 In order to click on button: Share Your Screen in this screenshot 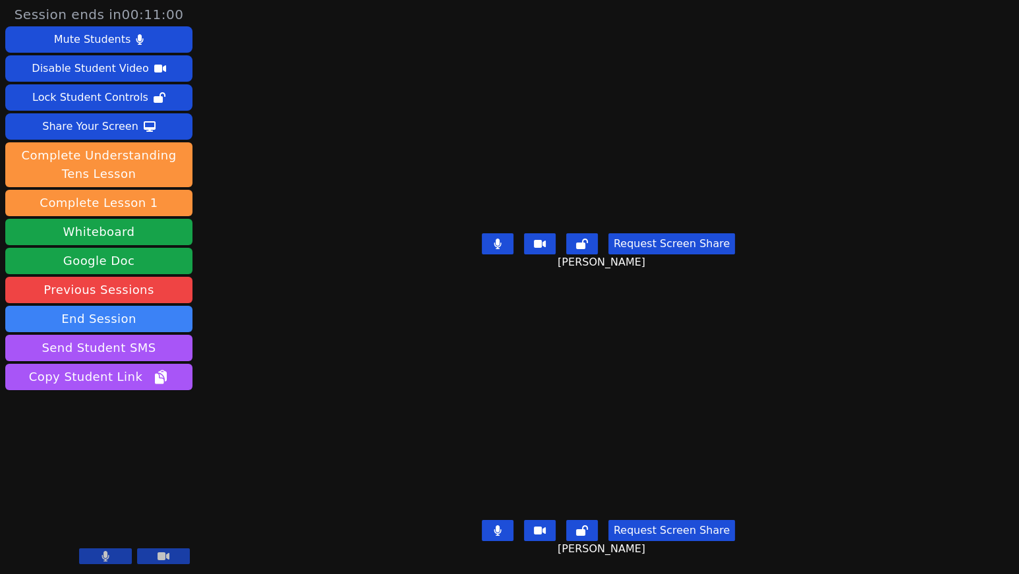, I will do `click(99, 126)`.